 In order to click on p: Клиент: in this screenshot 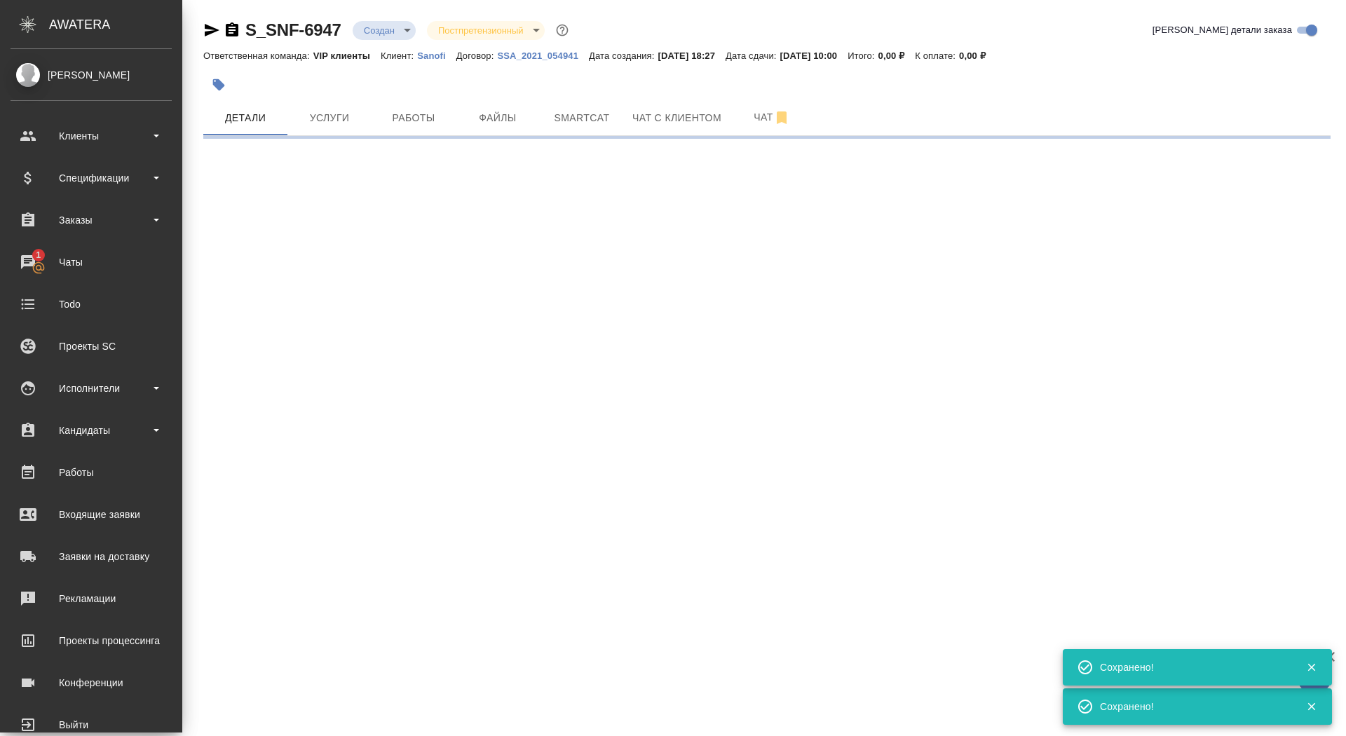, I will do `click(399, 55)`.